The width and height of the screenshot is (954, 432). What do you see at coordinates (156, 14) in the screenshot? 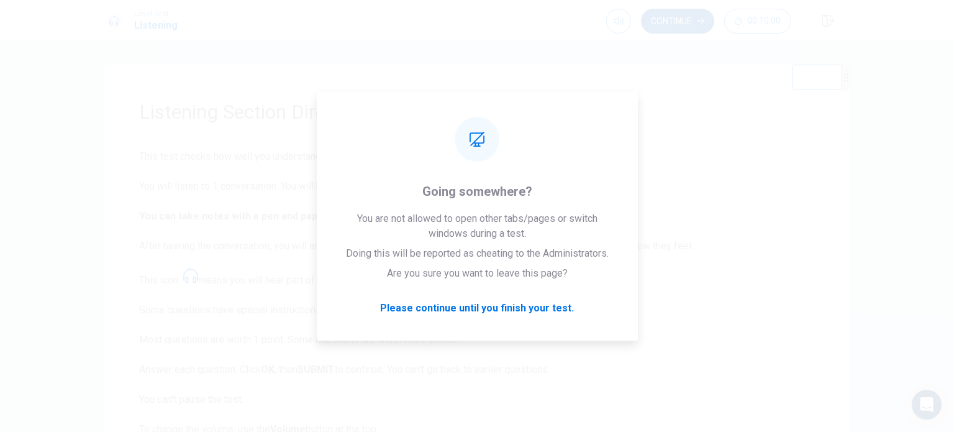
I see `span: Level Test` at bounding box center [156, 14].